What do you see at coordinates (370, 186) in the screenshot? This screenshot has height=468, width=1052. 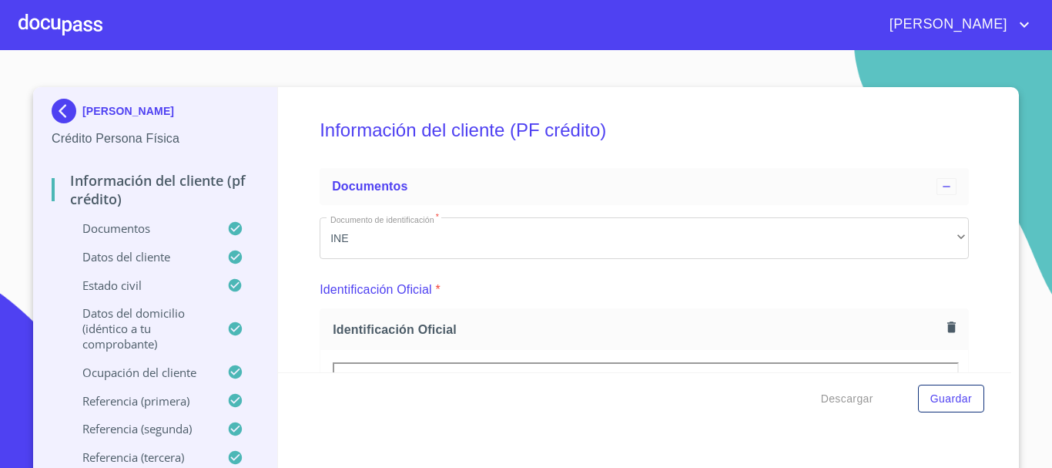 I see `span: Documentos` at bounding box center [370, 186].